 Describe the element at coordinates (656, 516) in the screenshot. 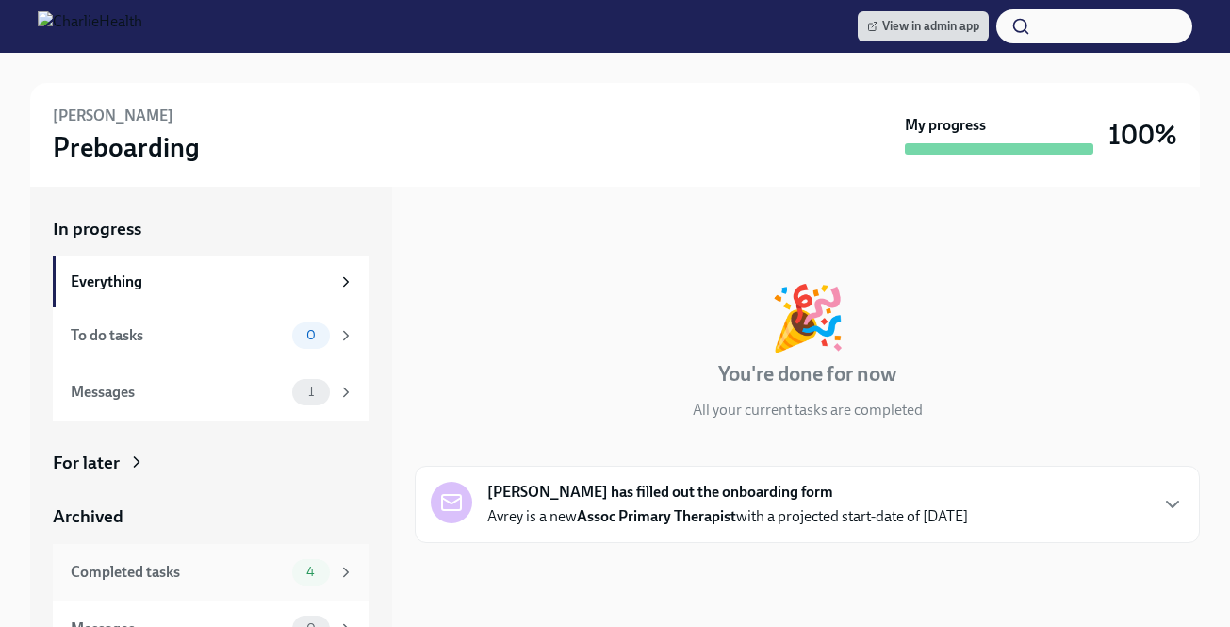

I see `strong: Assoc Primary Therapist` at that location.